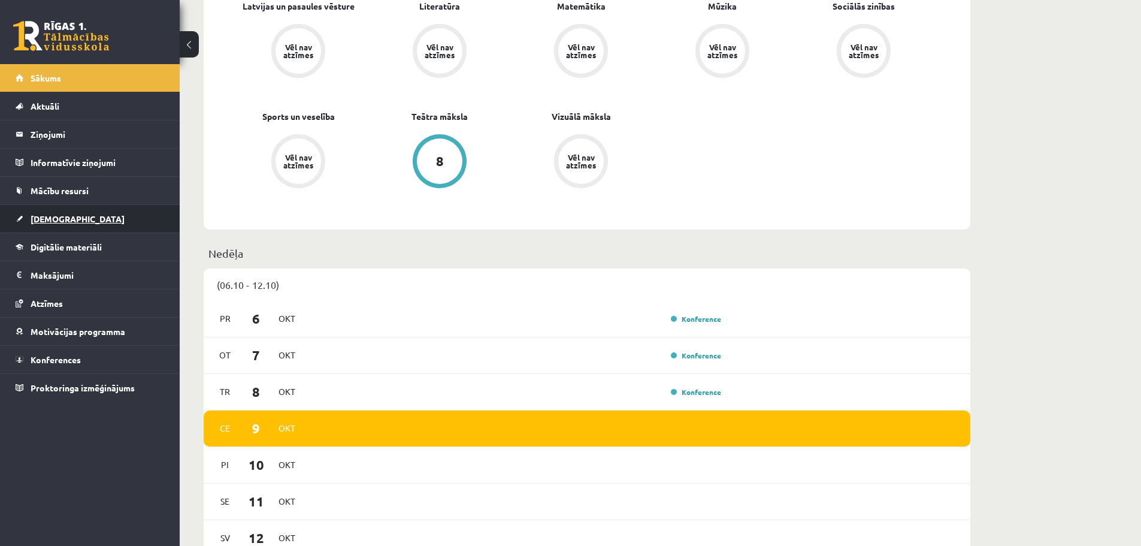 The image size is (1141, 546). I want to click on span: Konferences, so click(56, 359).